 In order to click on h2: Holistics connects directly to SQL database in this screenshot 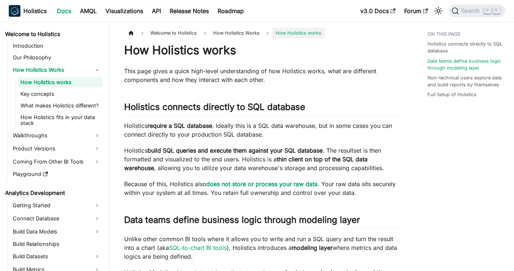, I will do `click(261, 109)`.